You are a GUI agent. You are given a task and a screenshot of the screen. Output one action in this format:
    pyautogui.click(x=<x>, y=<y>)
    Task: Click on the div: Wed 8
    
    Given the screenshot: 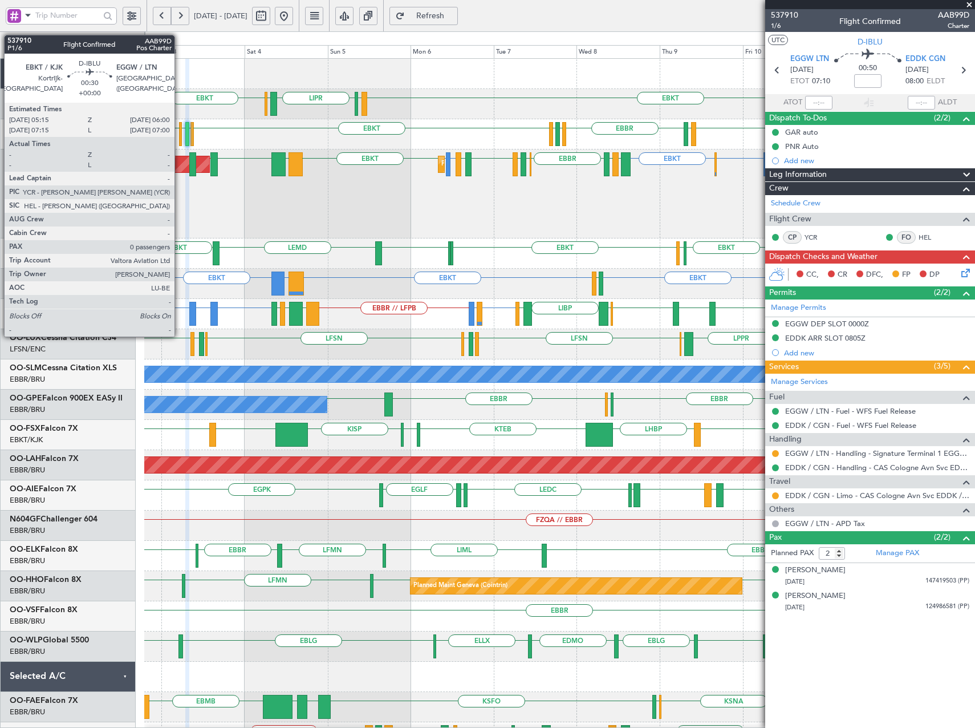 What is the action you would take?
    pyautogui.click(x=618, y=52)
    